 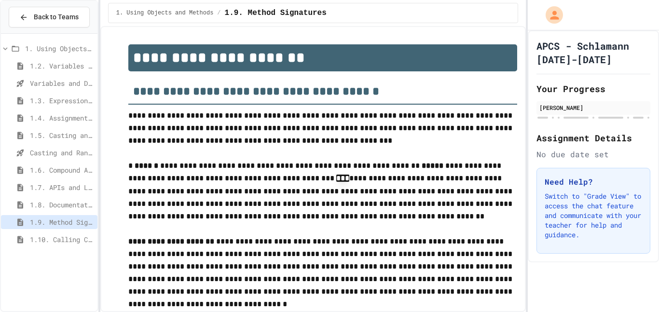 I want to click on span: 1.8. Documentation with Comments and Preconditions, so click(x=62, y=205).